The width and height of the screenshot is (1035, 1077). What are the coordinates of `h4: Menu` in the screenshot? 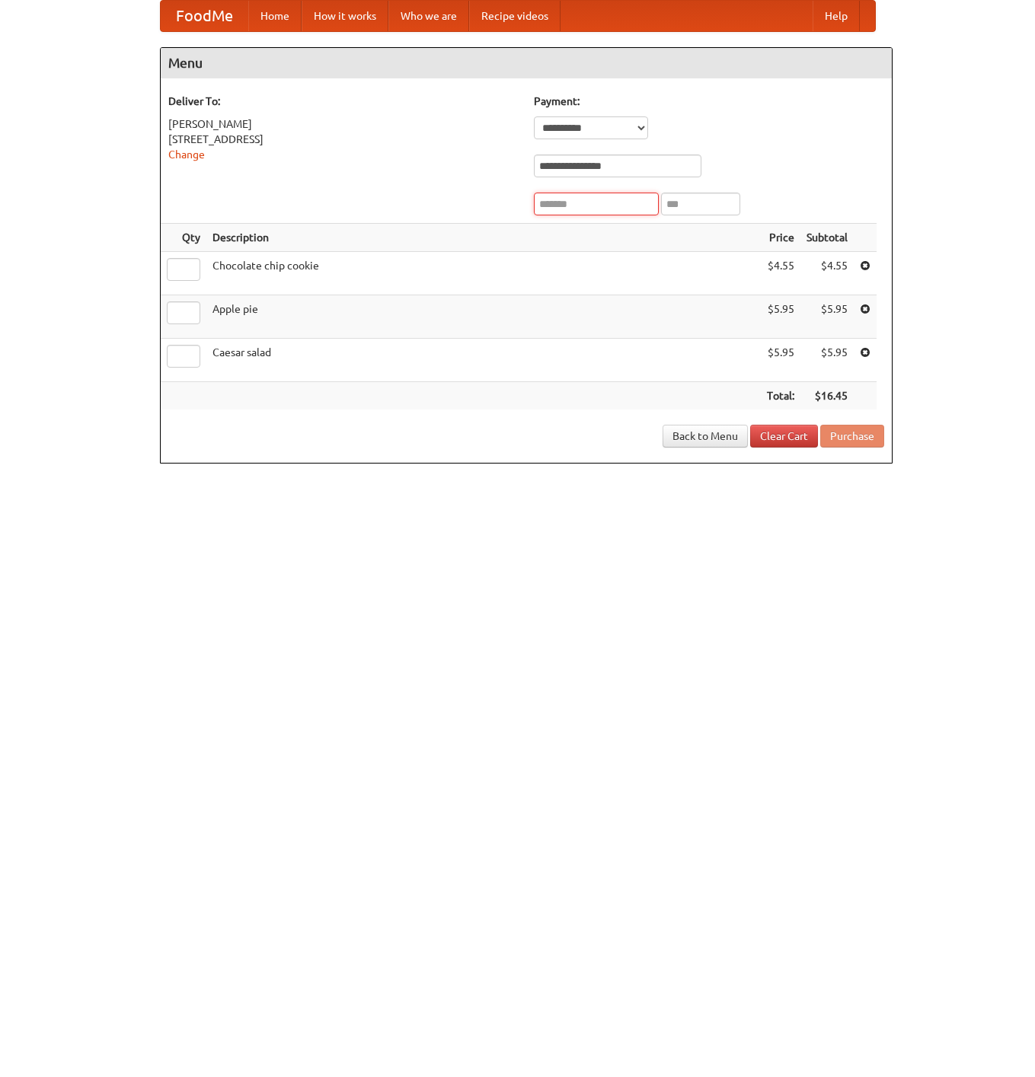 It's located at (526, 63).